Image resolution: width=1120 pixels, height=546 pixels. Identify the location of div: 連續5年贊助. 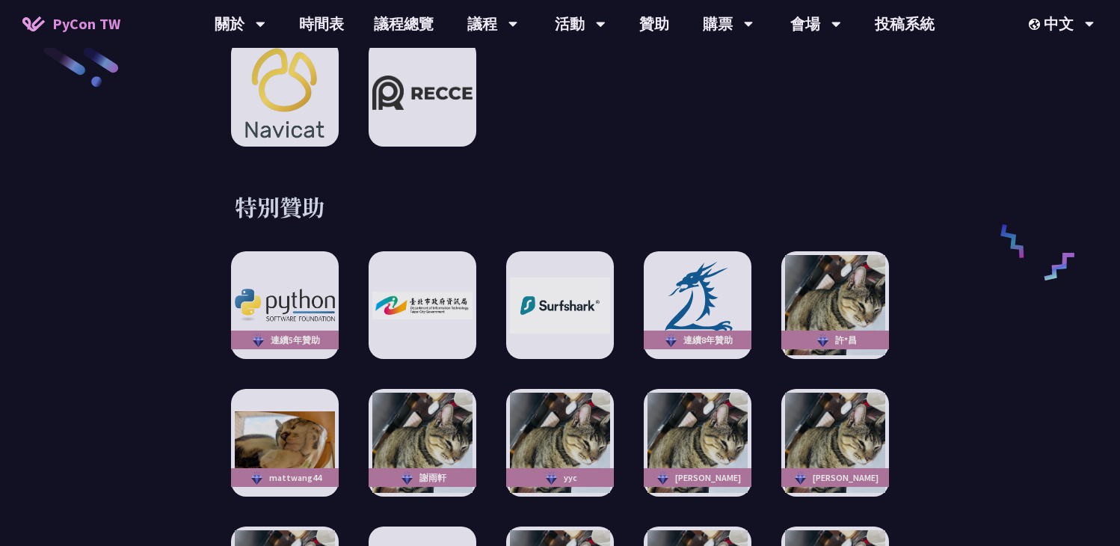
(285, 340).